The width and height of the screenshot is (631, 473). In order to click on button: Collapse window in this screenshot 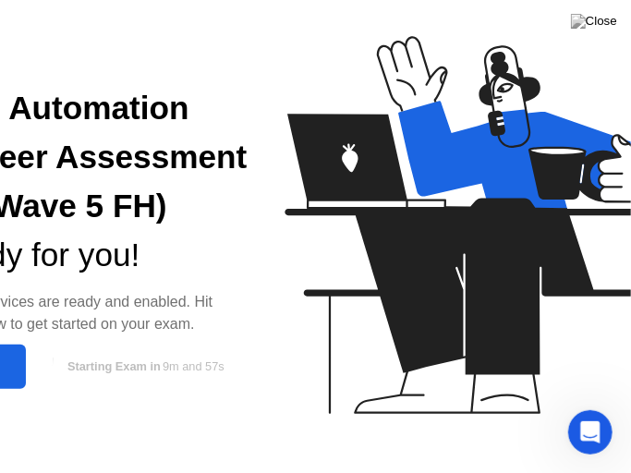, I will do `click(550, 25)`.